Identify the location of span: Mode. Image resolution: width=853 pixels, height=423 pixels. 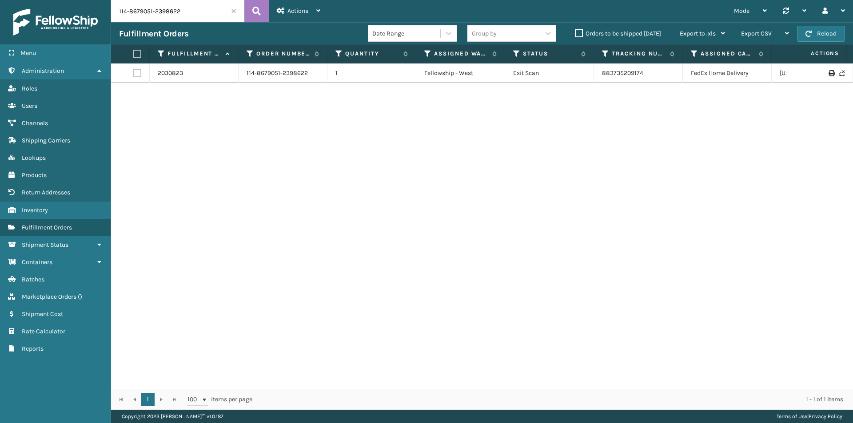
(741, 11).